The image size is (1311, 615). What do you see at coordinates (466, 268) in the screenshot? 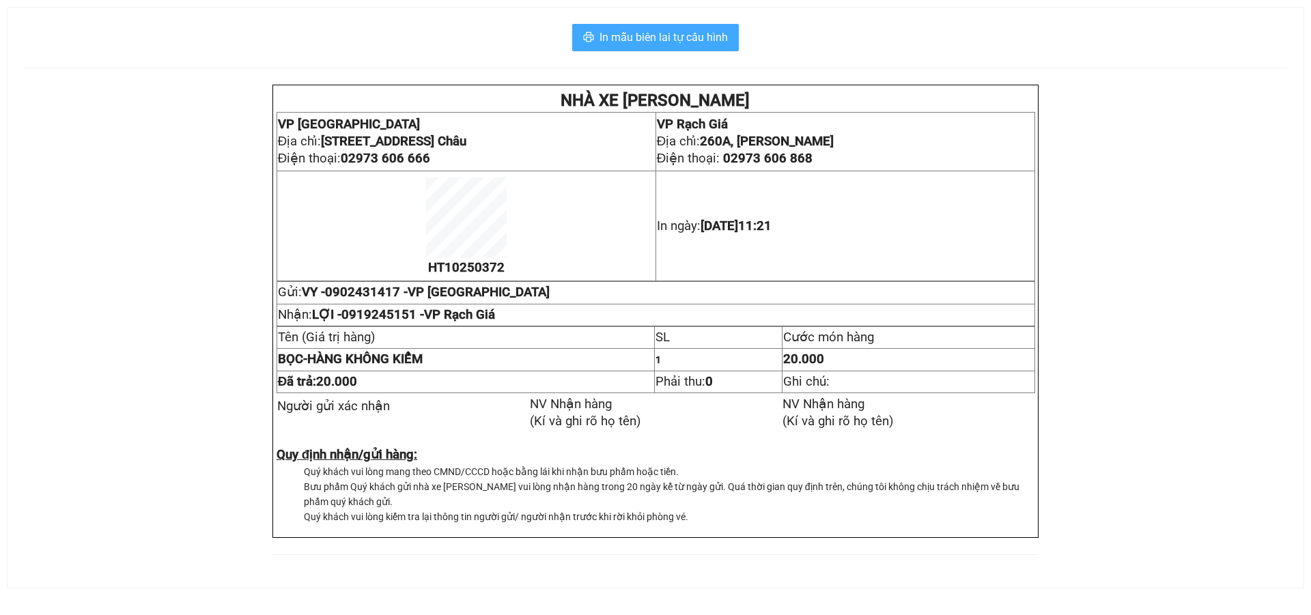
I see `span: HT10250372` at bounding box center [466, 268].